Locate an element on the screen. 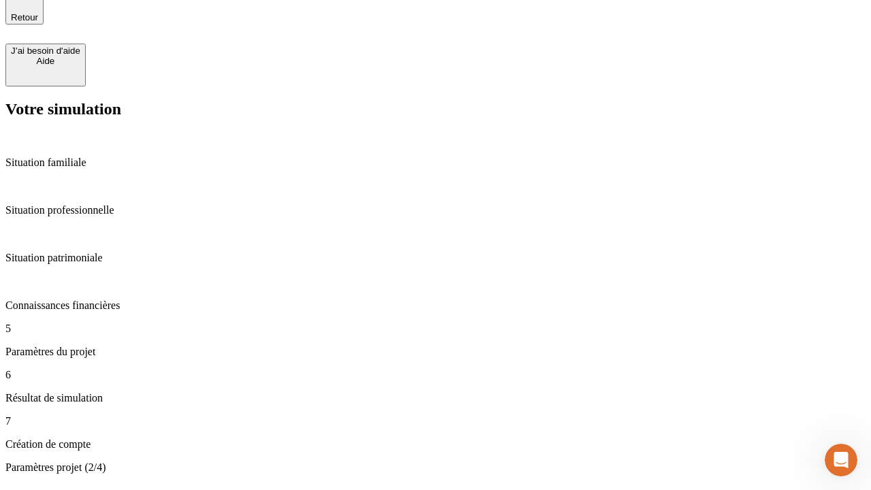 The width and height of the screenshot is (871, 490). p: Situation professionnelle is located at coordinates (435, 210).